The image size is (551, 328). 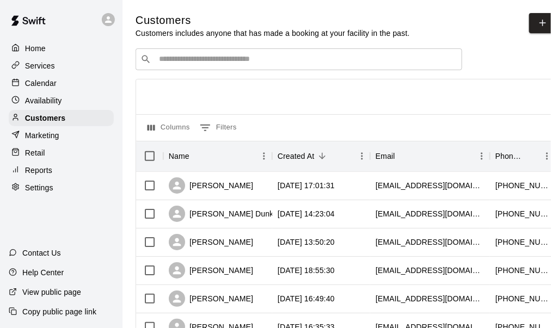 I want to click on div: +15023950211, so click(x=522, y=186).